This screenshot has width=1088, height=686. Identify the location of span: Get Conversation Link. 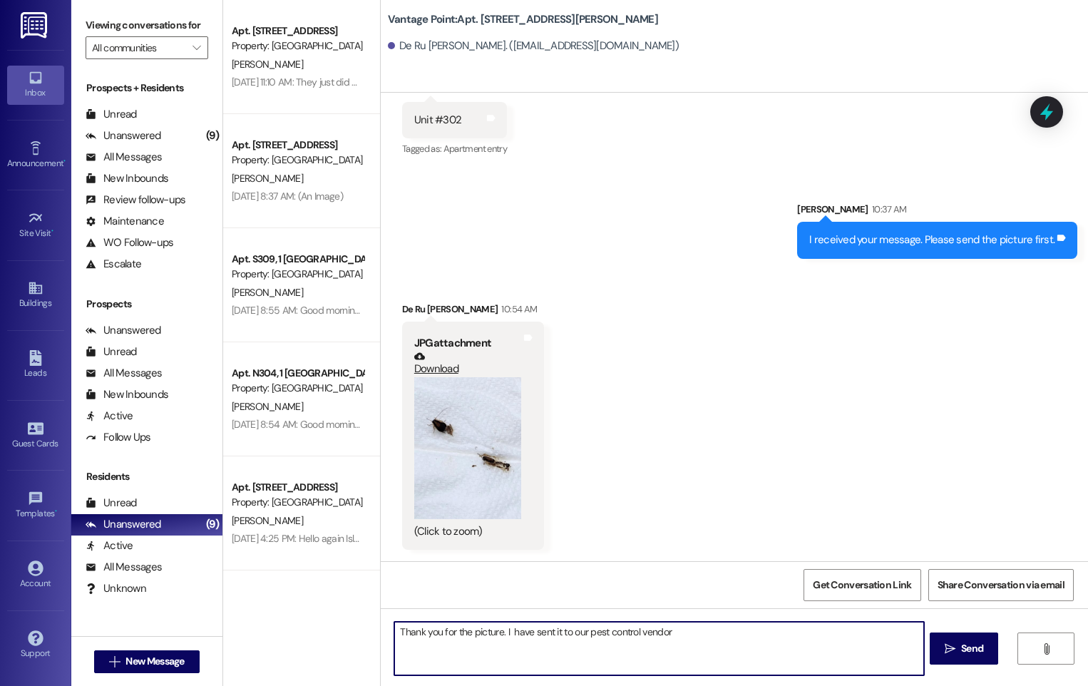
(862, 584).